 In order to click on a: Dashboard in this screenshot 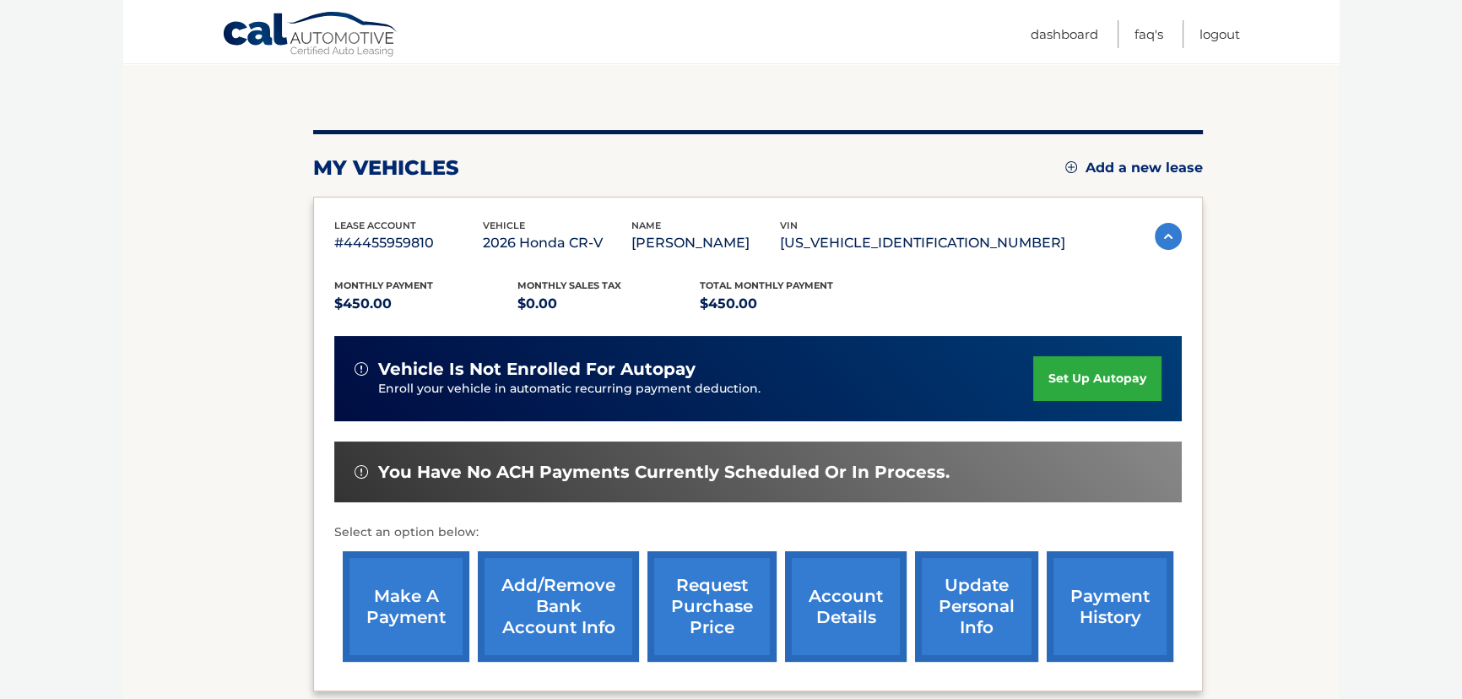, I will do `click(1064, 34)`.